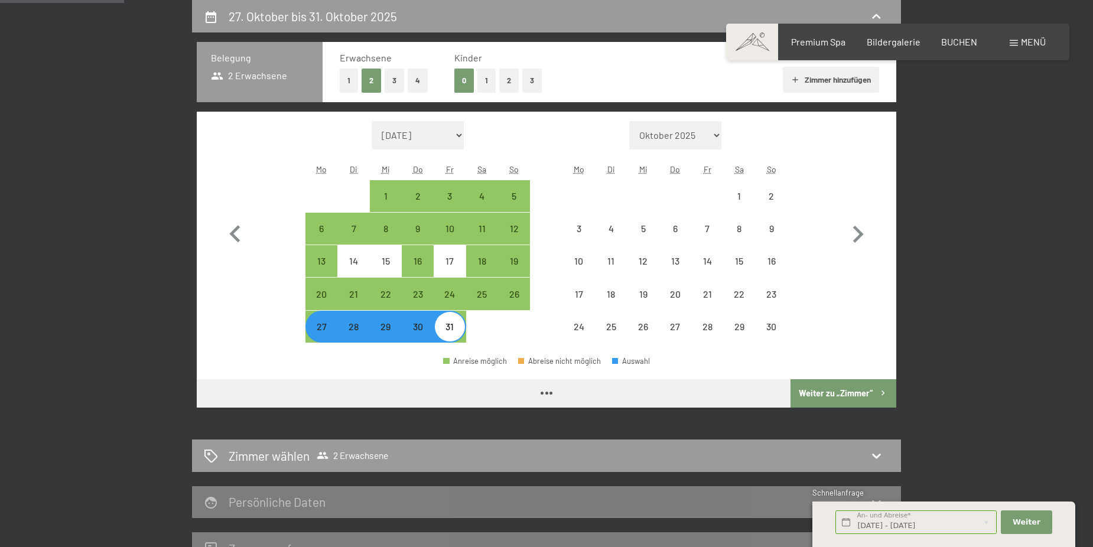  What do you see at coordinates (450, 196) in the screenshot?
I see `div: Fri Oct 03 2025` at bounding box center [450, 196].